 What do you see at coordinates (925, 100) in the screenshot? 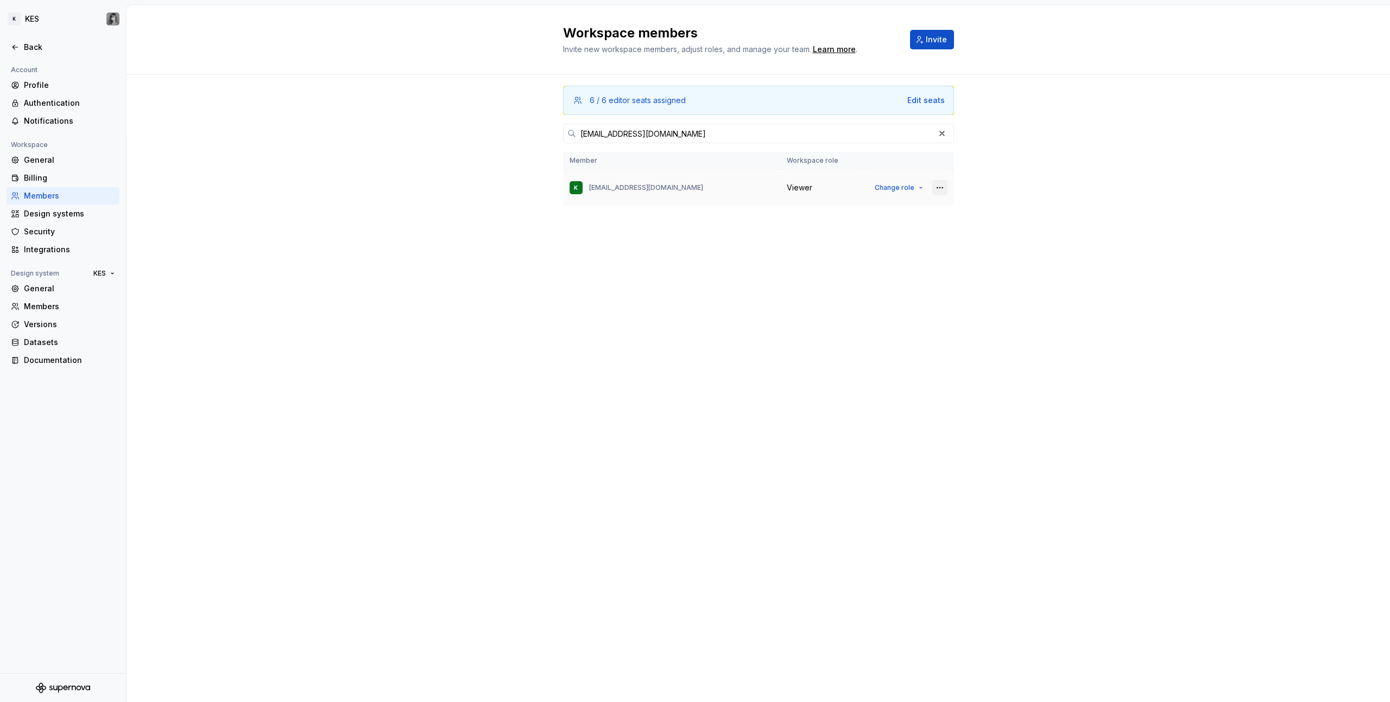
I see `button: Edit seats` at bounding box center [925, 100].